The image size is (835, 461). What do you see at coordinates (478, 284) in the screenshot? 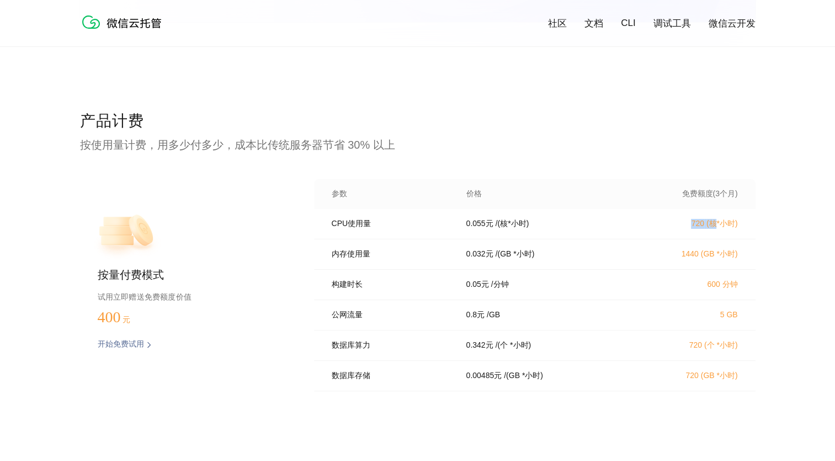
I see `p: 0.05 元` at bounding box center [478, 284].